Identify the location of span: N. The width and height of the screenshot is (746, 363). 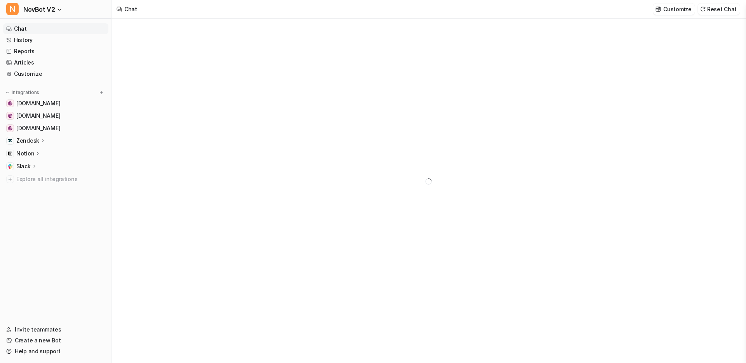
(12, 9).